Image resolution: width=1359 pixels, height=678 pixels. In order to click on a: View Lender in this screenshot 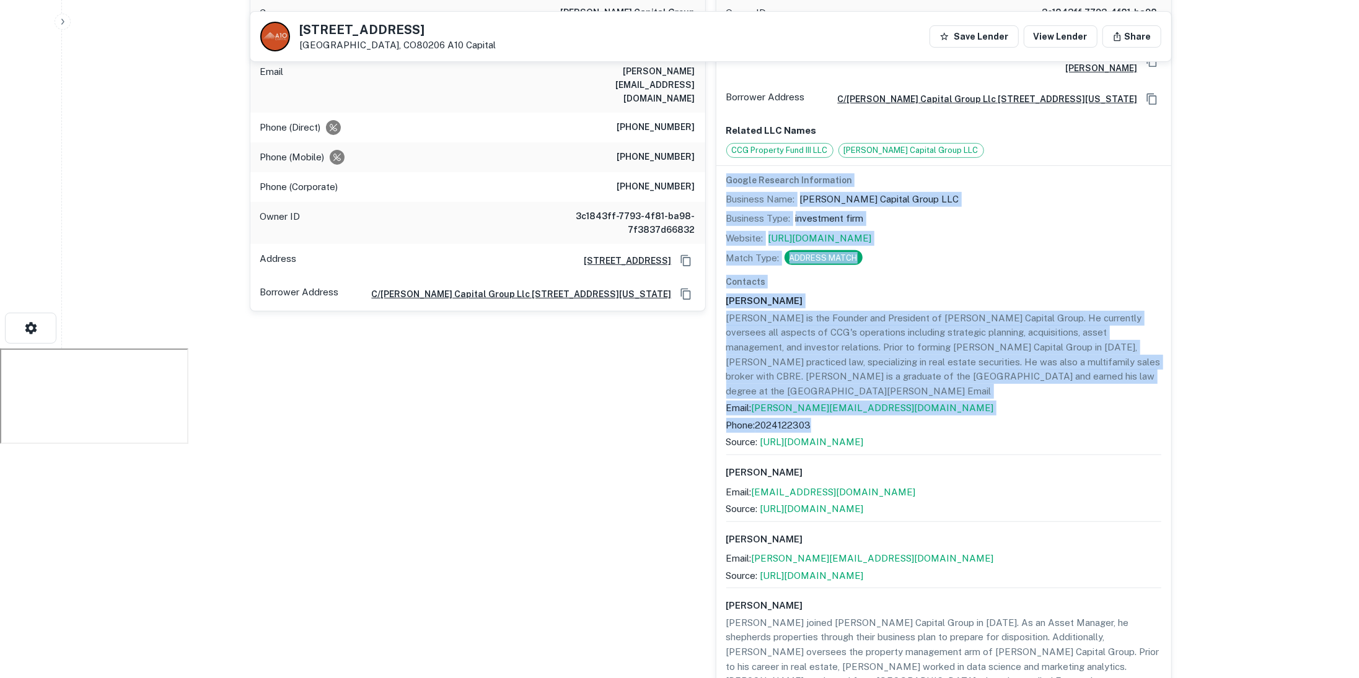, I will do `click(1060, 37)`.